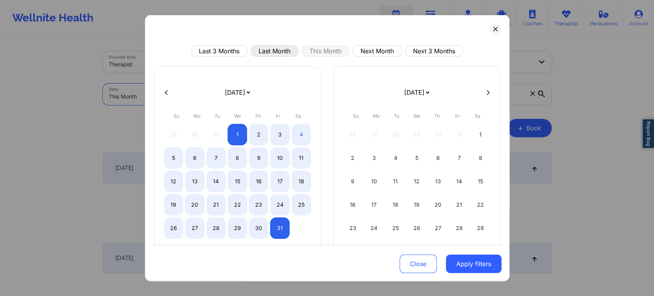 This screenshot has height=296, width=654. What do you see at coordinates (280, 158) in the screenshot?
I see `div: Fri Oct 10 2025` at bounding box center [280, 158].